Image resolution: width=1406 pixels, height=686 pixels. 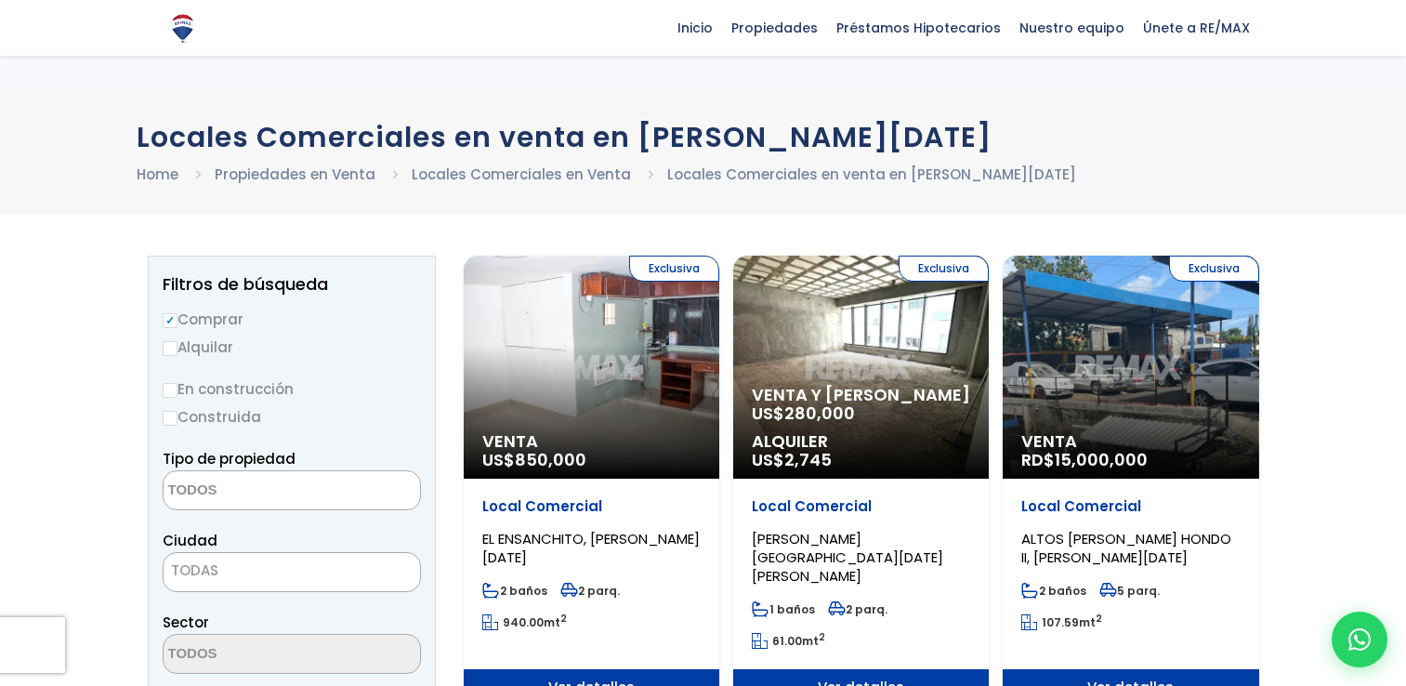 What do you see at coordinates (1060, 622) in the screenshot?
I see `span: 107.59` at bounding box center [1060, 622].